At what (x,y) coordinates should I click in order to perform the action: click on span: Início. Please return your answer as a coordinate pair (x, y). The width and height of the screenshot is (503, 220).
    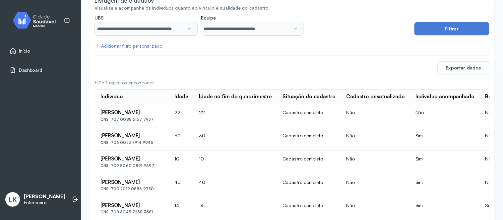
    Looking at the image, I should click on (25, 51).